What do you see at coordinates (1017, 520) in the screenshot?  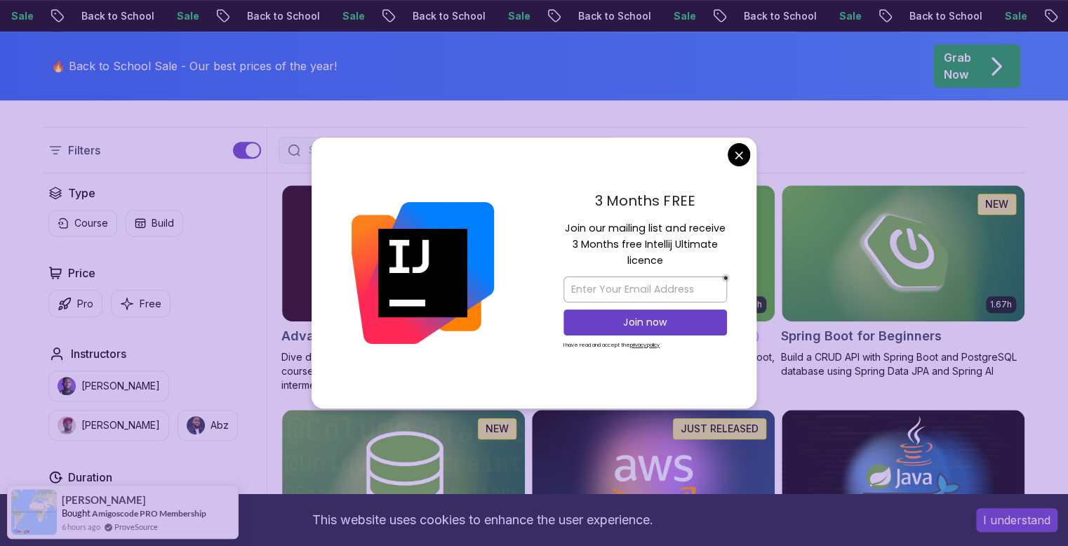 I see `button: Accept cookies` at bounding box center [1017, 520].